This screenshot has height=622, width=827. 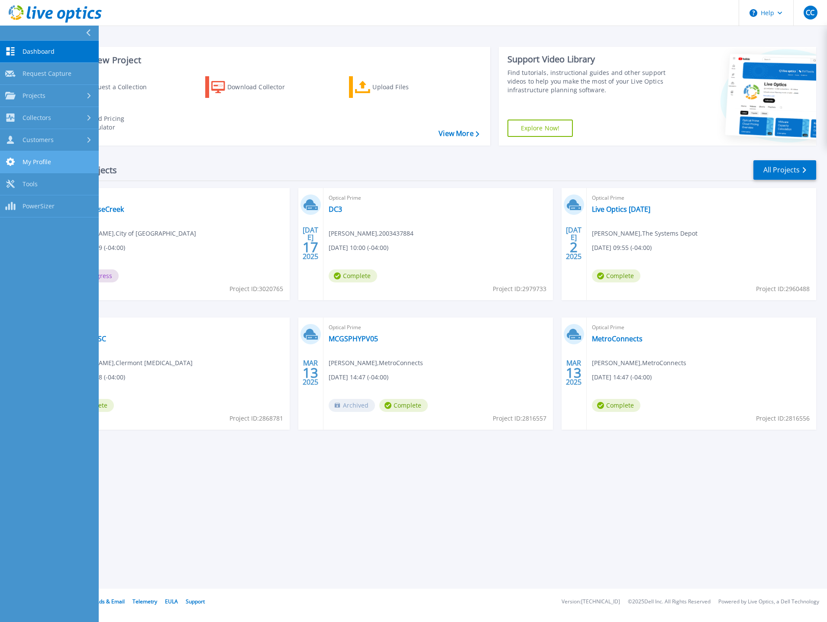 What do you see at coordinates (540, 128) in the screenshot?
I see `a: Explore Now!` at bounding box center [540, 128].